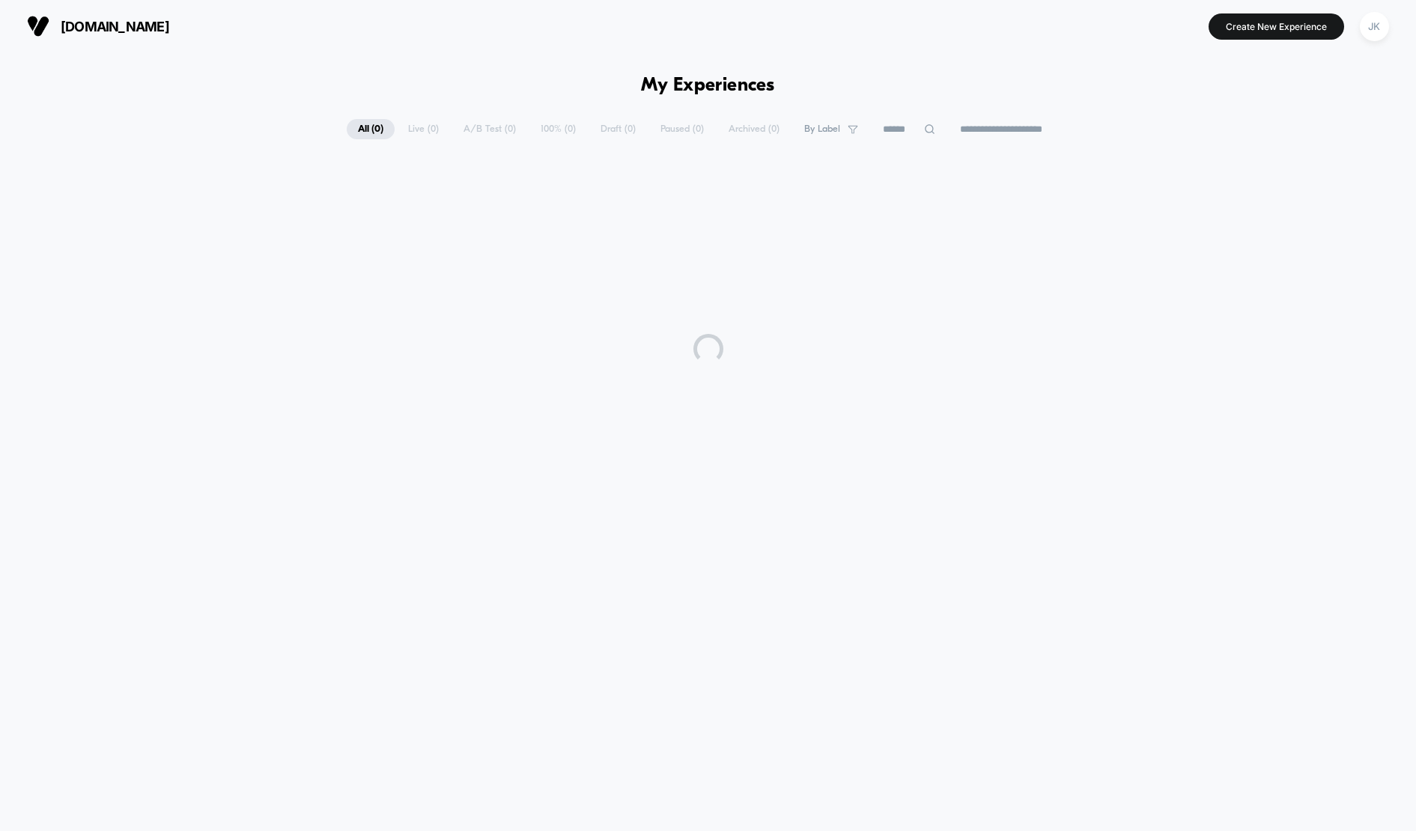  I want to click on div: JK, so click(1374, 26).